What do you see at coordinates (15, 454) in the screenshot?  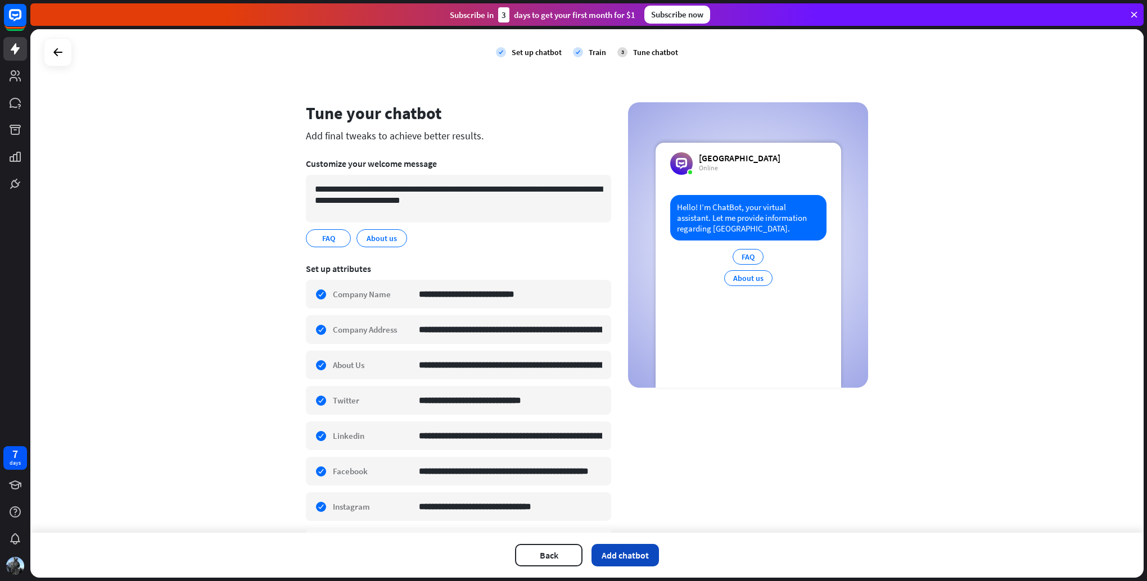 I see `div: 7` at bounding box center [15, 454].